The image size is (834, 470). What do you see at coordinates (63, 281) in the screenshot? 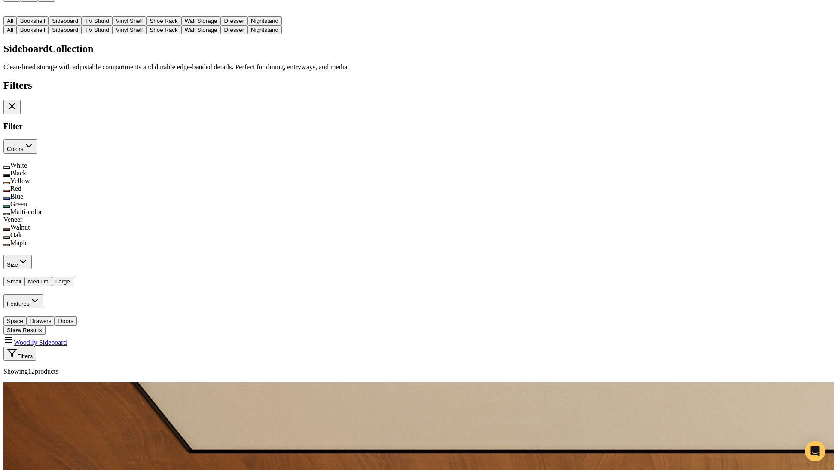
I see `button: Large` at bounding box center [63, 281].